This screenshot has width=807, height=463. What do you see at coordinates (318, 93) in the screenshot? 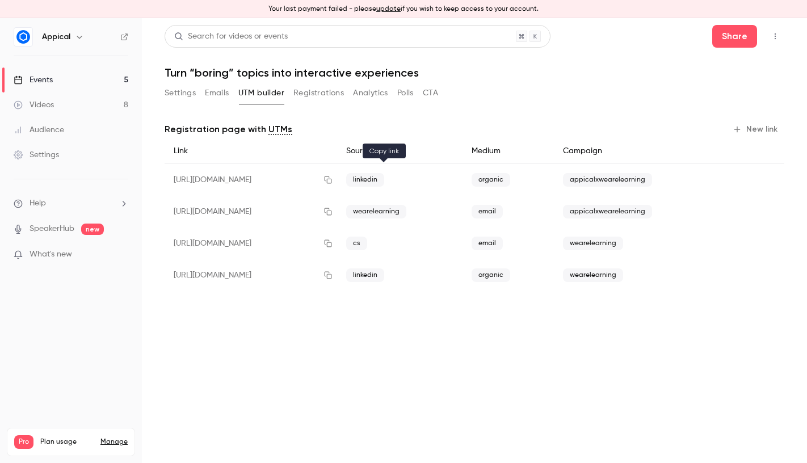
I see `button: Registrations` at bounding box center [318, 93].